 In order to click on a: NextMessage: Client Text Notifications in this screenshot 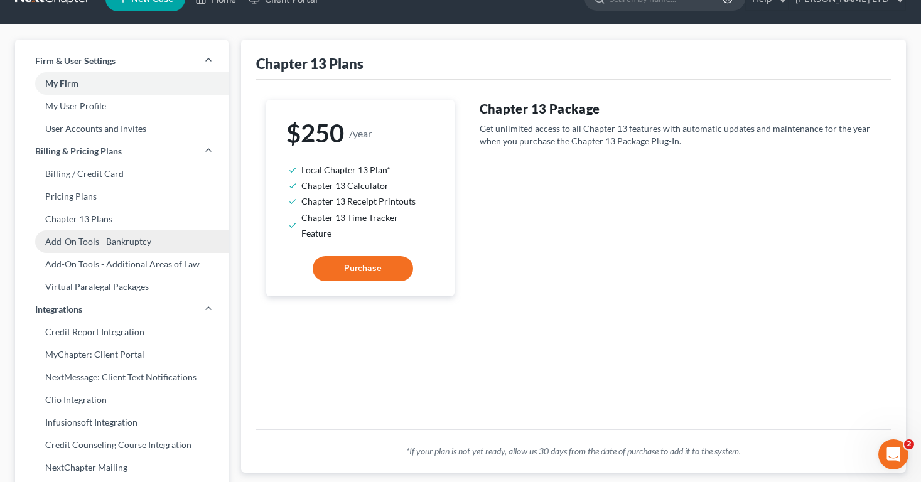, I will do `click(122, 377)`.